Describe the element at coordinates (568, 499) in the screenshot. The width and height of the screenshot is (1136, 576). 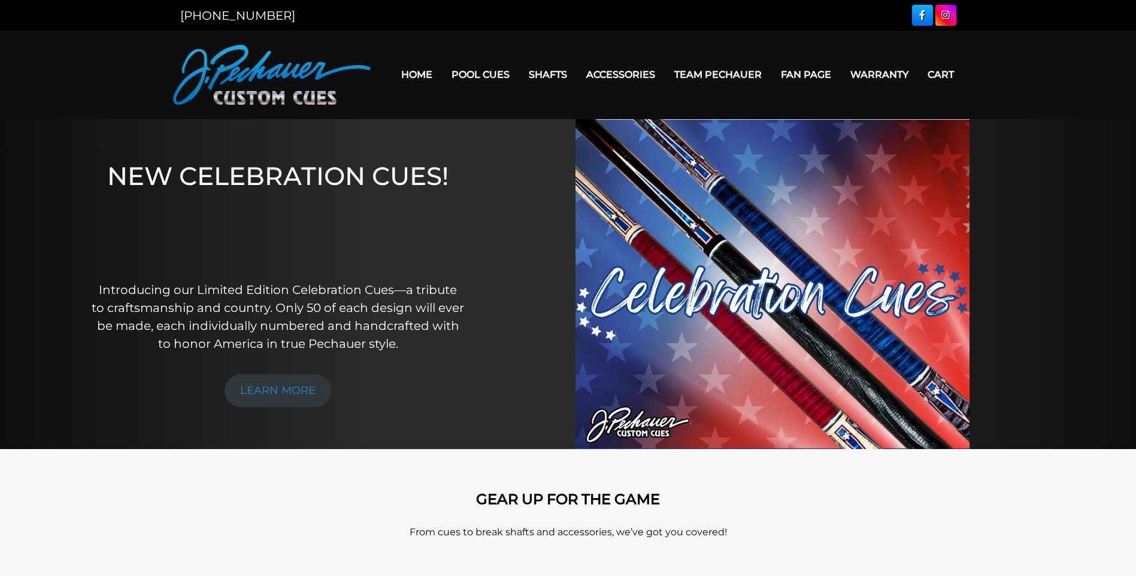
I see `strong: GEAR UP FOR THE GAME` at that location.